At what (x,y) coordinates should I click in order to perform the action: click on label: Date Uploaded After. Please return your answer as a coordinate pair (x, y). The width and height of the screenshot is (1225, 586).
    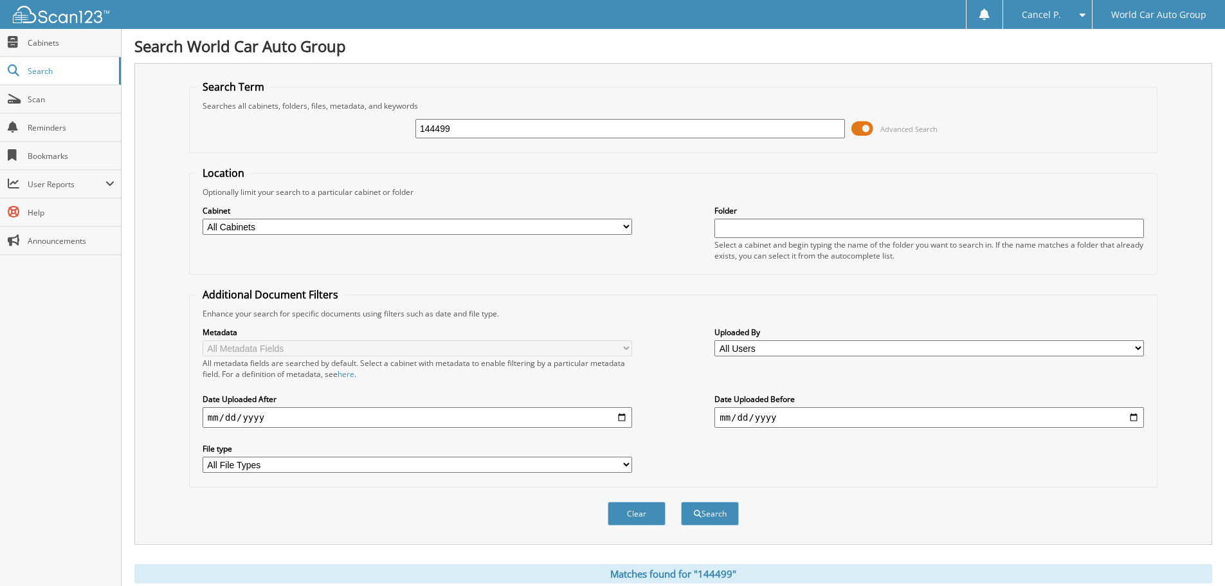
    Looking at the image, I should click on (417, 399).